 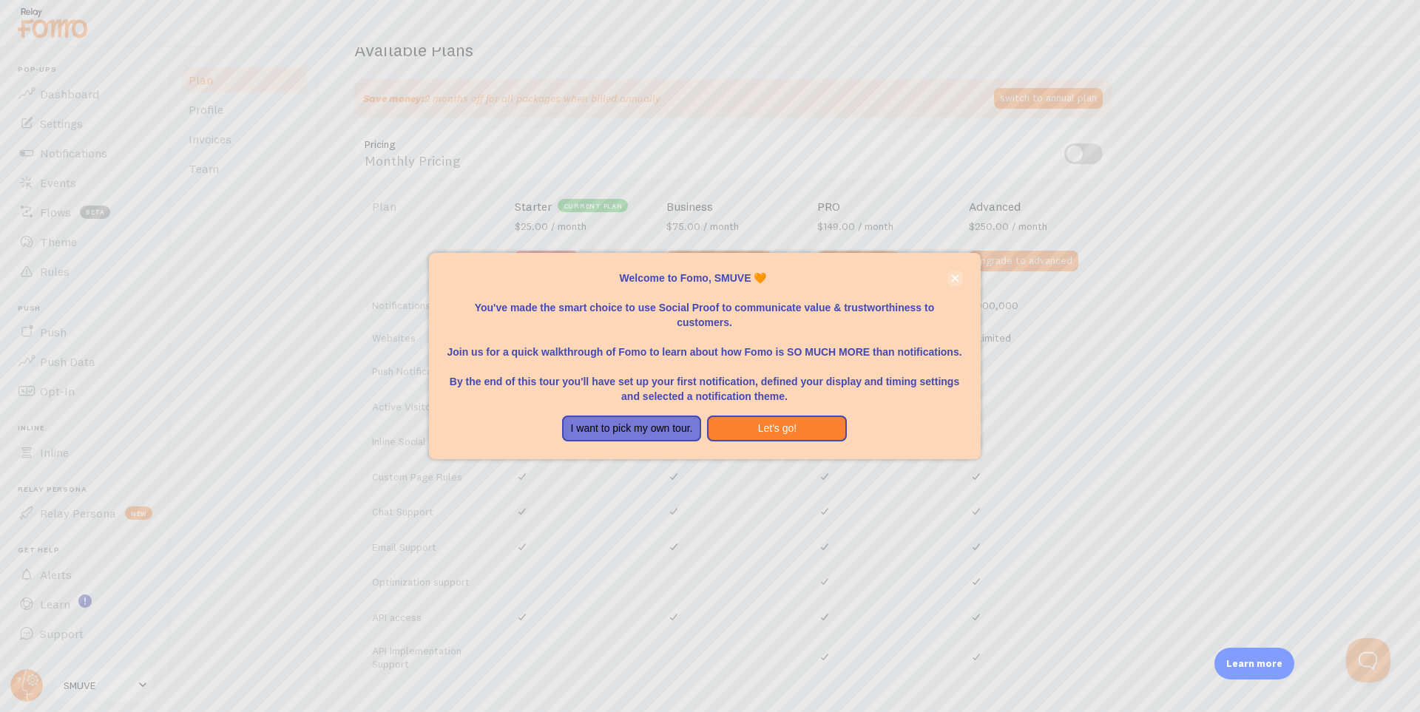 What do you see at coordinates (705, 382) in the screenshot?
I see `p: By the end of this tour you'll have set up your first notification, defined your display and timi...` at bounding box center [705, 382].